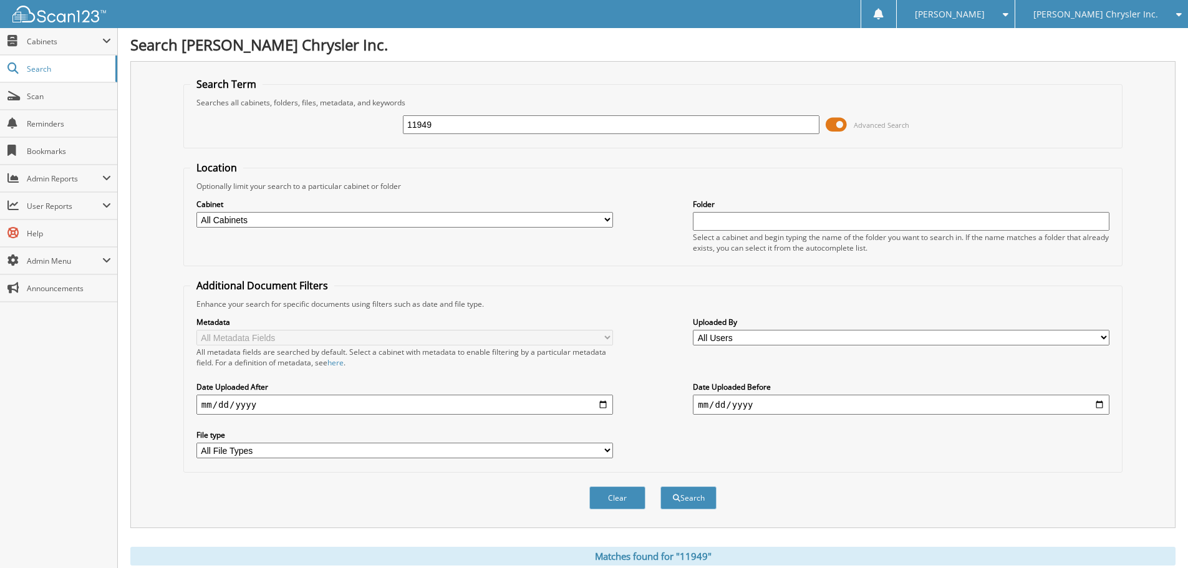  What do you see at coordinates (68, 69) in the screenshot?
I see `span: Search` at bounding box center [68, 69].